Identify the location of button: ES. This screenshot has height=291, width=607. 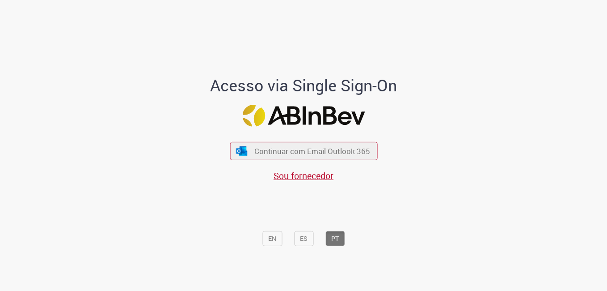
(304, 238).